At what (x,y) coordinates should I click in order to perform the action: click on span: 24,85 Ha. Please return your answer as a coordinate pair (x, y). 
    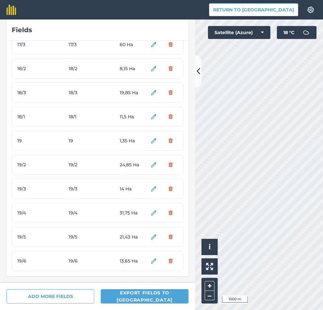
    Looking at the image, I should click on (132, 165).